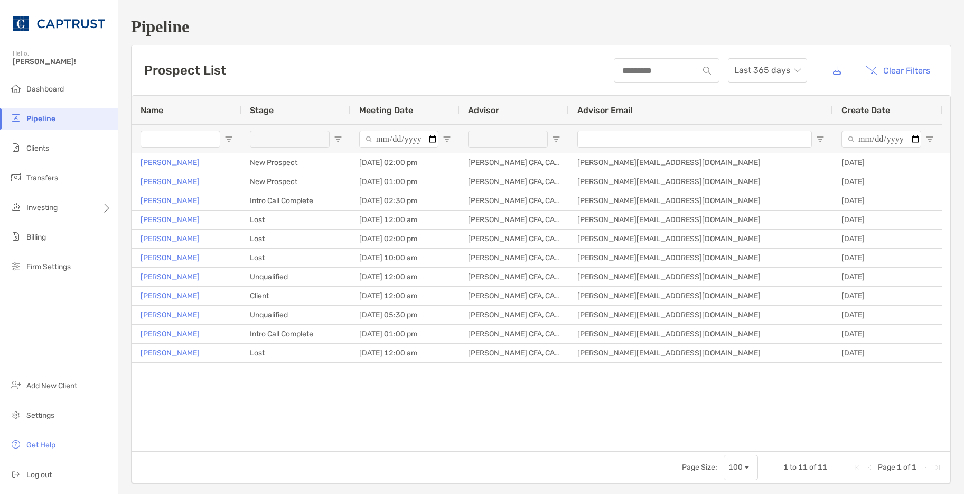 Image resolution: width=964 pixels, height=494 pixels. Describe the element at coordinates (707, 70) in the screenshot. I see `img: input icon` at that location.